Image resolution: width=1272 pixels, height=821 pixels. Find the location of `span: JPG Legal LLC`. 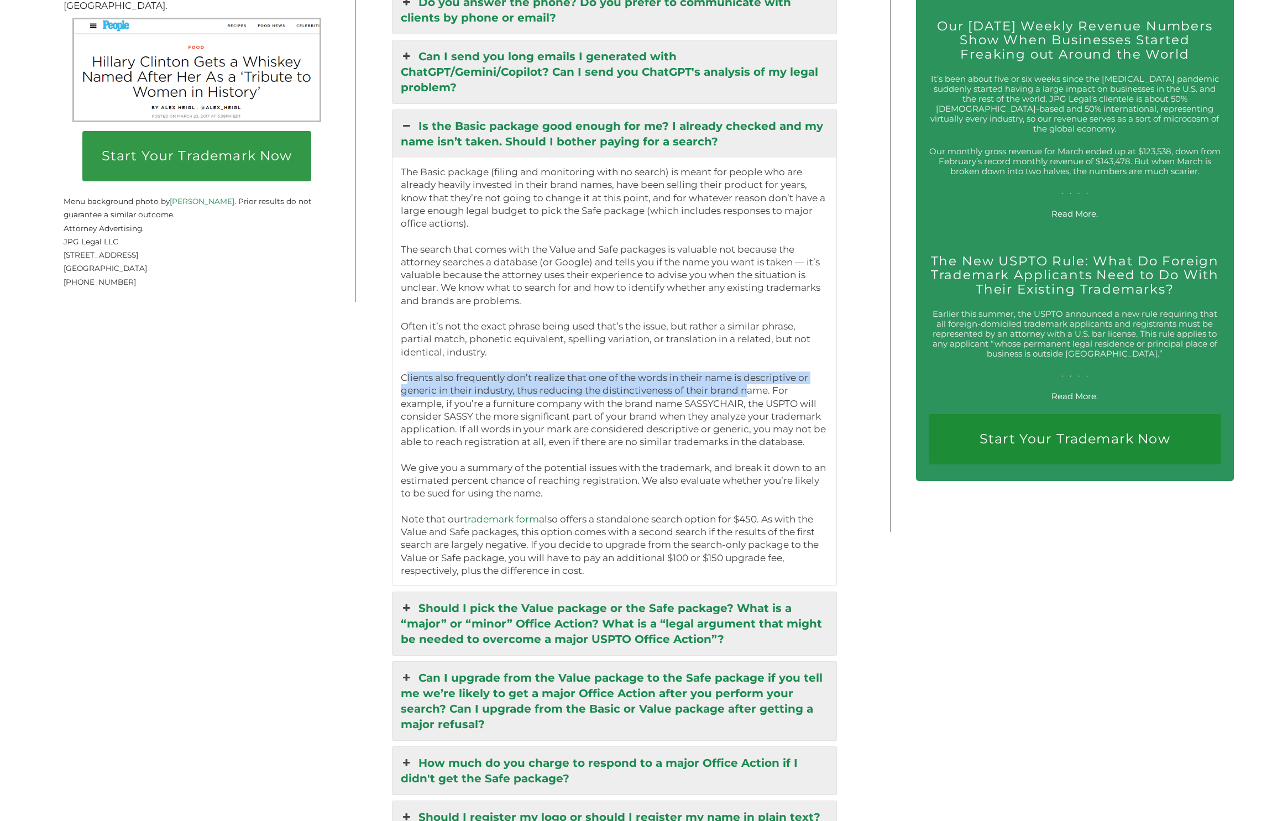

span: JPG Legal LLC is located at coordinates (91, 242).